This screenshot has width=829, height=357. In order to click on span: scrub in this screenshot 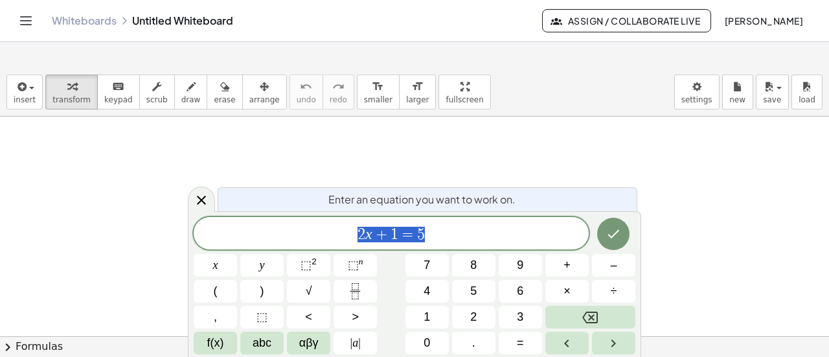, I will do `click(157, 100)`.